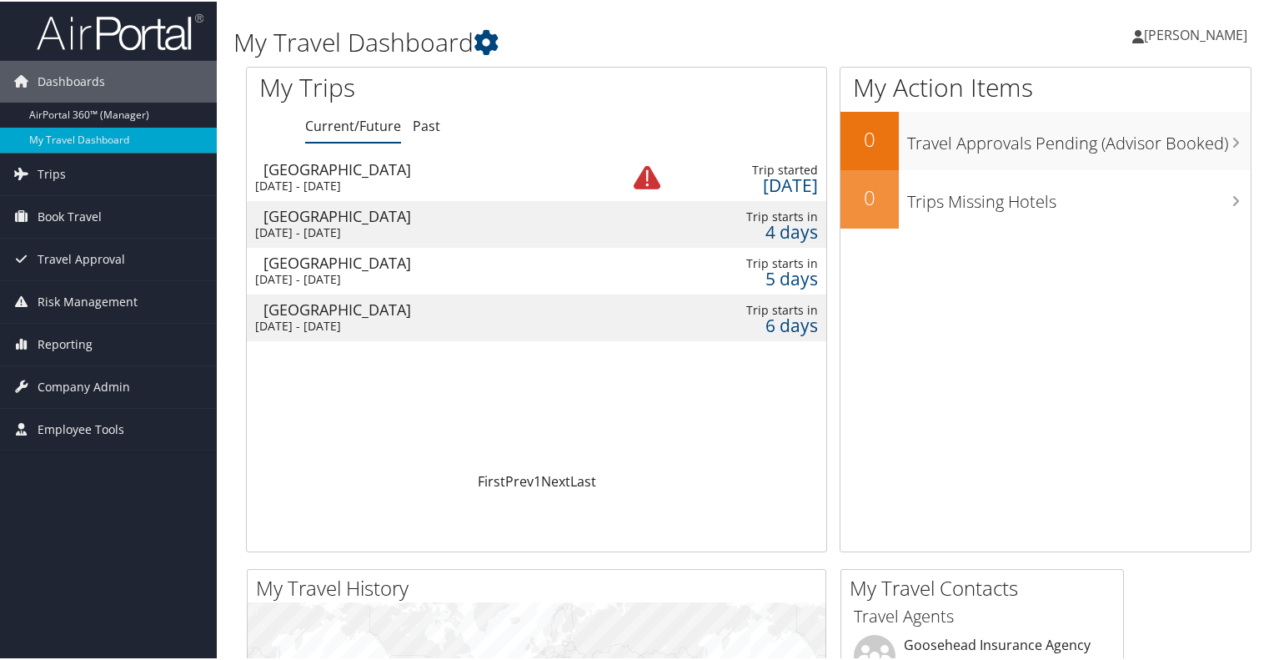  I want to click on span: Reporting, so click(65, 343).